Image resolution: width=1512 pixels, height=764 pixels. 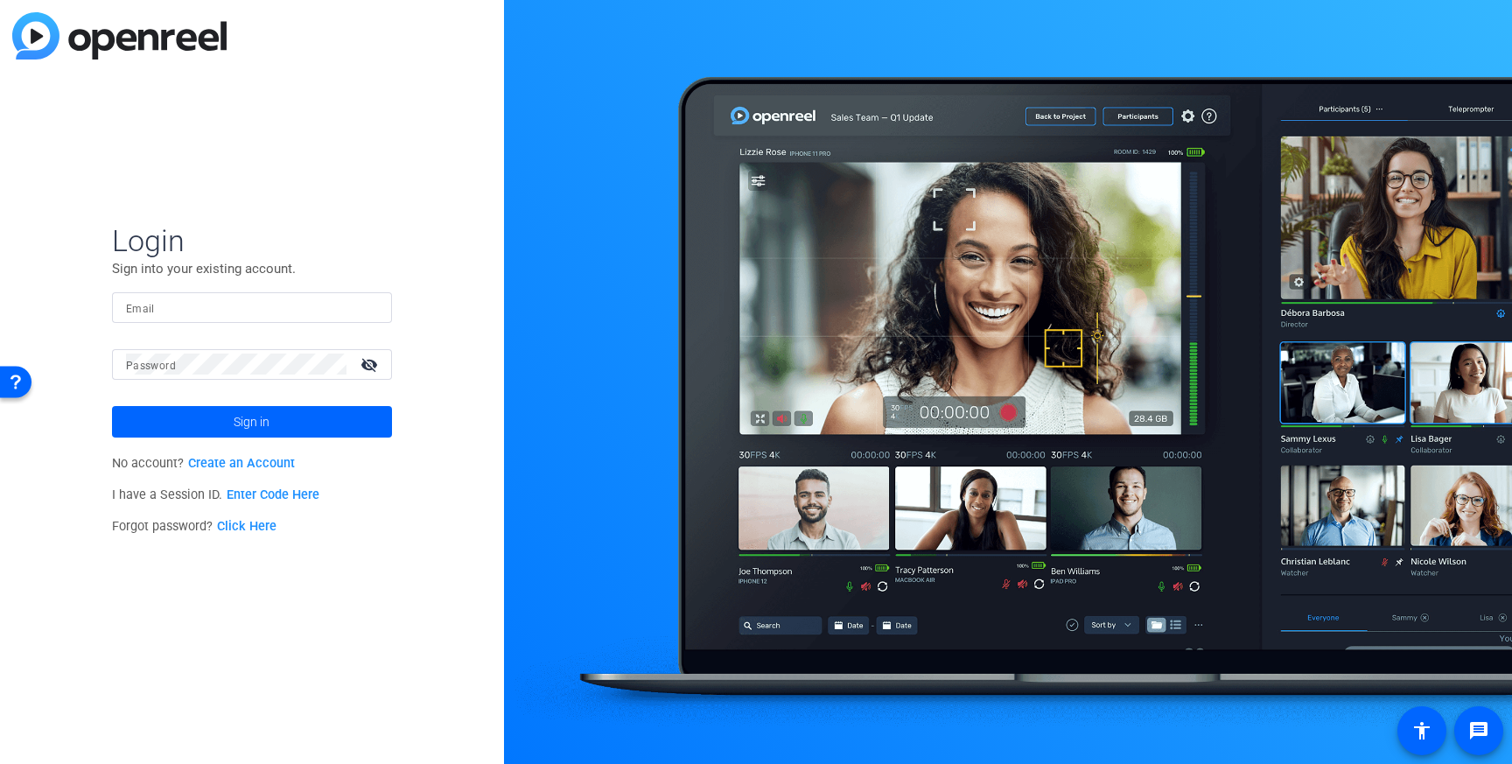 I want to click on p: Sign into your existing account., so click(x=252, y=269).